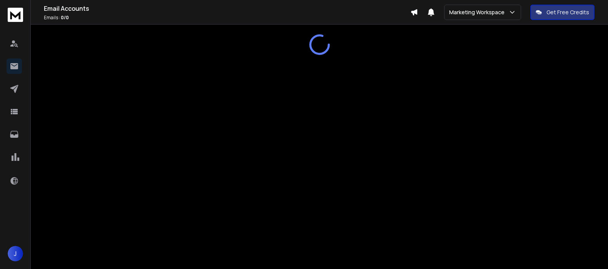  What do you see at coordinates (15, 254) in the screenshot?
I see `span: J` at bounding box center [15, 254].